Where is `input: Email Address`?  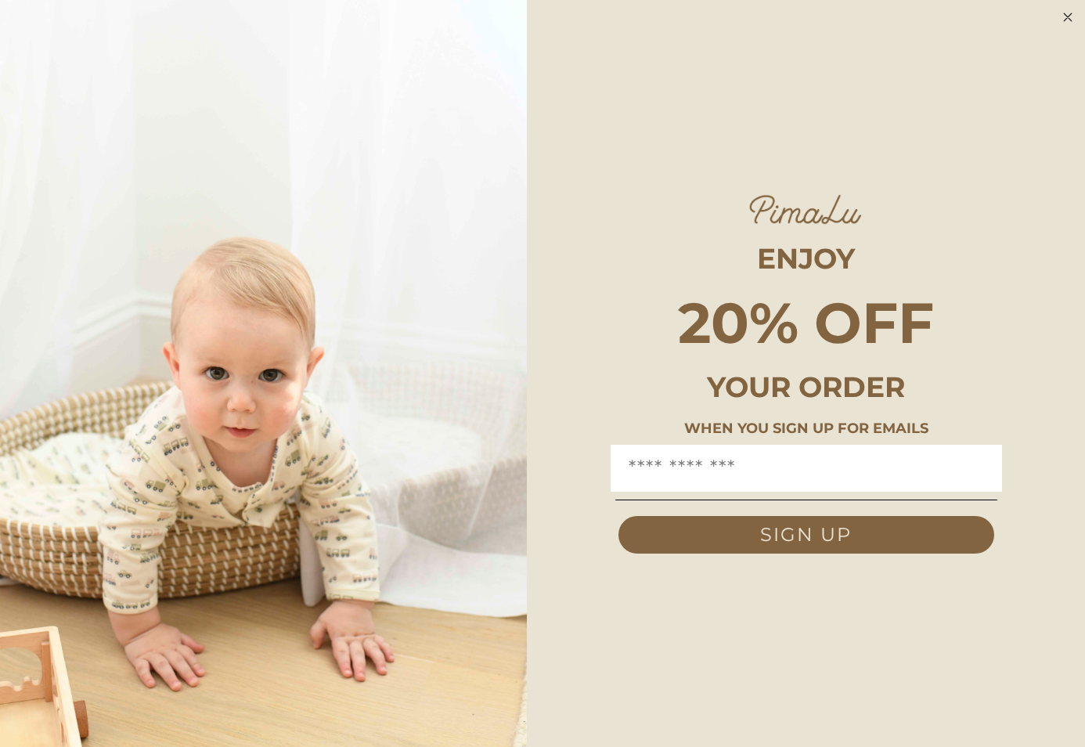
input: Email Address is located at coordinates (806, 468).